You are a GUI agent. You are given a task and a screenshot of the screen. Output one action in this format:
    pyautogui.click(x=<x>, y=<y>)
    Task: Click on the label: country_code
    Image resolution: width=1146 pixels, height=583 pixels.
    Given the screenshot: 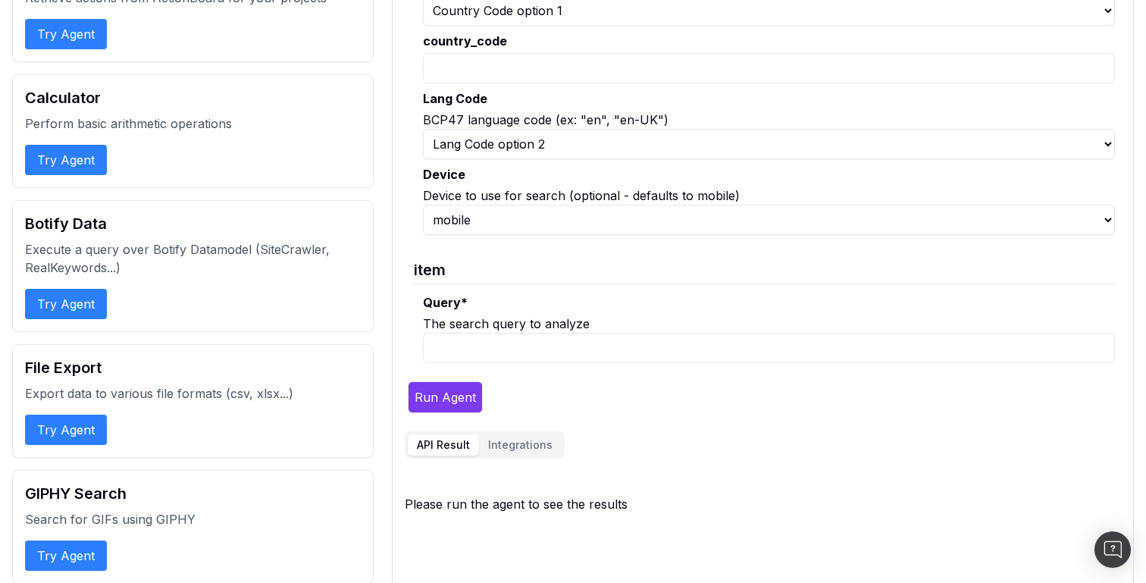 What is the action you would take?
    pyautogui.click(x=768, y=41)
    